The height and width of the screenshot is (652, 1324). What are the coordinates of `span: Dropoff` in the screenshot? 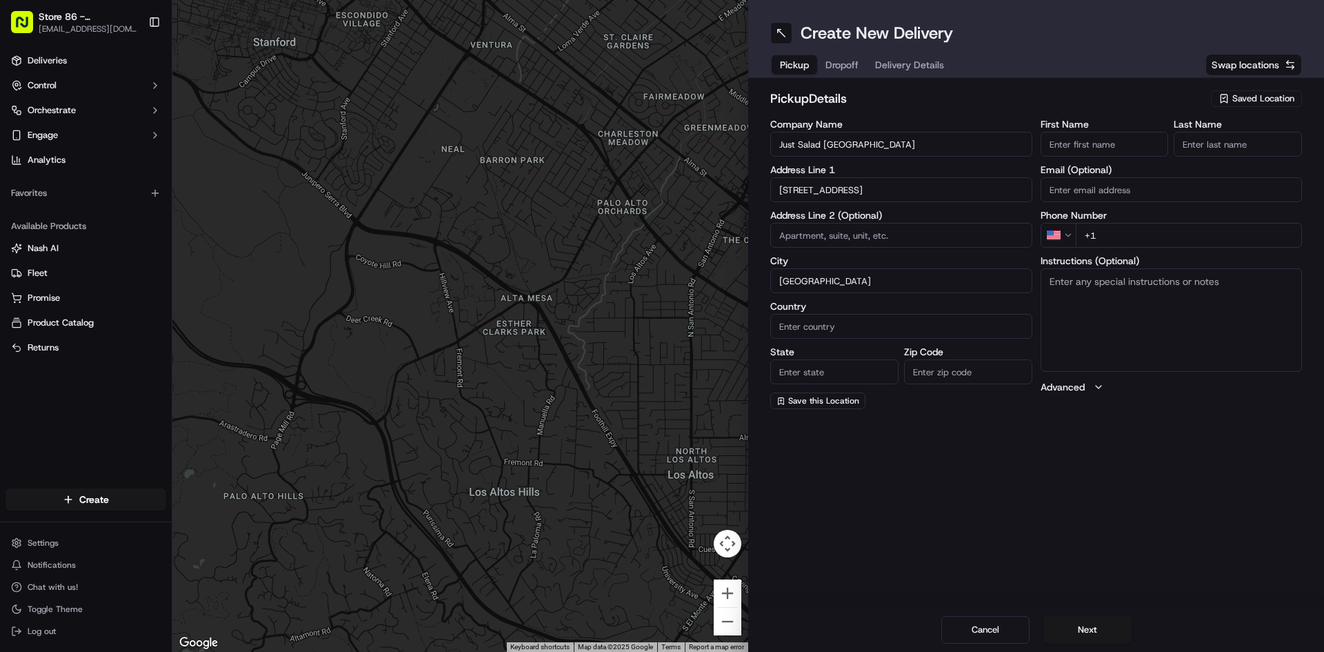 It's located at (842, 65).